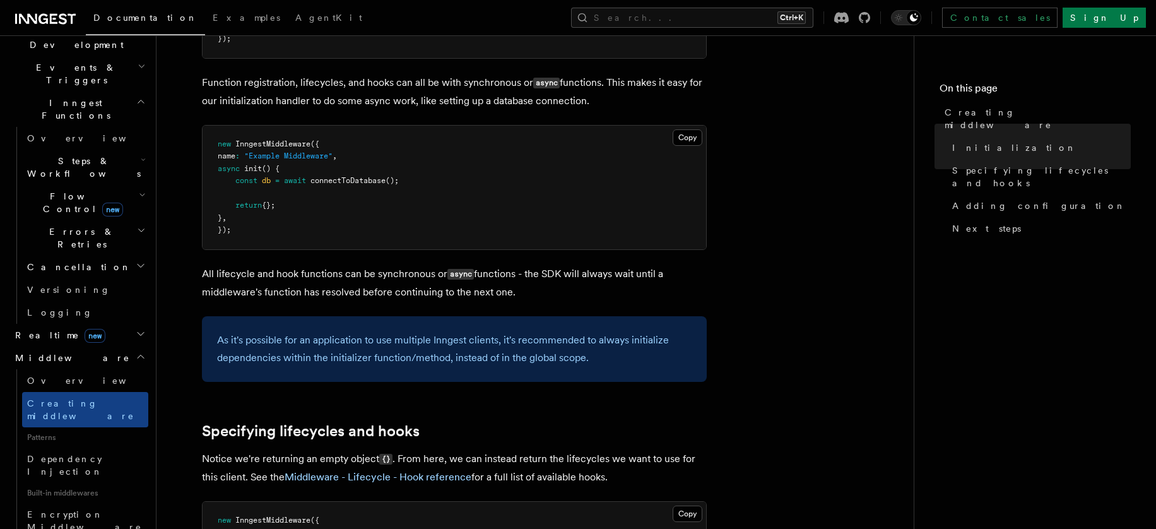 This screenshot has height=529, width=1156. I want to click on a: Dependency Injection, so click(85, 465).